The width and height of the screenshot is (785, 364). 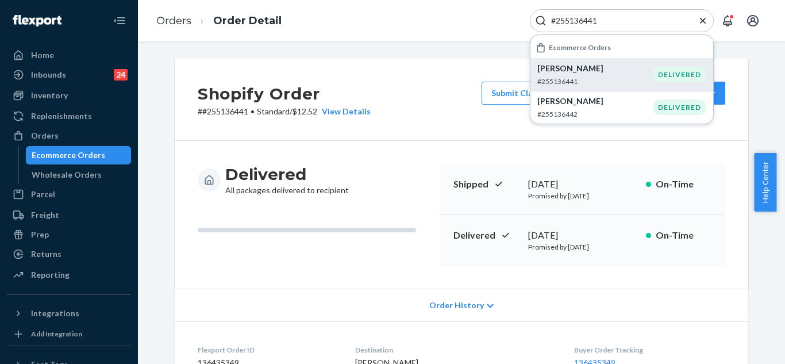 I want to click on a: Inventory, so click(x=69, y=95).